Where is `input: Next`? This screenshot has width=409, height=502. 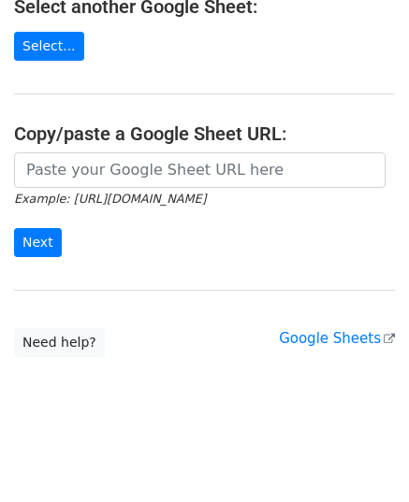
input: Next is located at coordinates (37, 242).